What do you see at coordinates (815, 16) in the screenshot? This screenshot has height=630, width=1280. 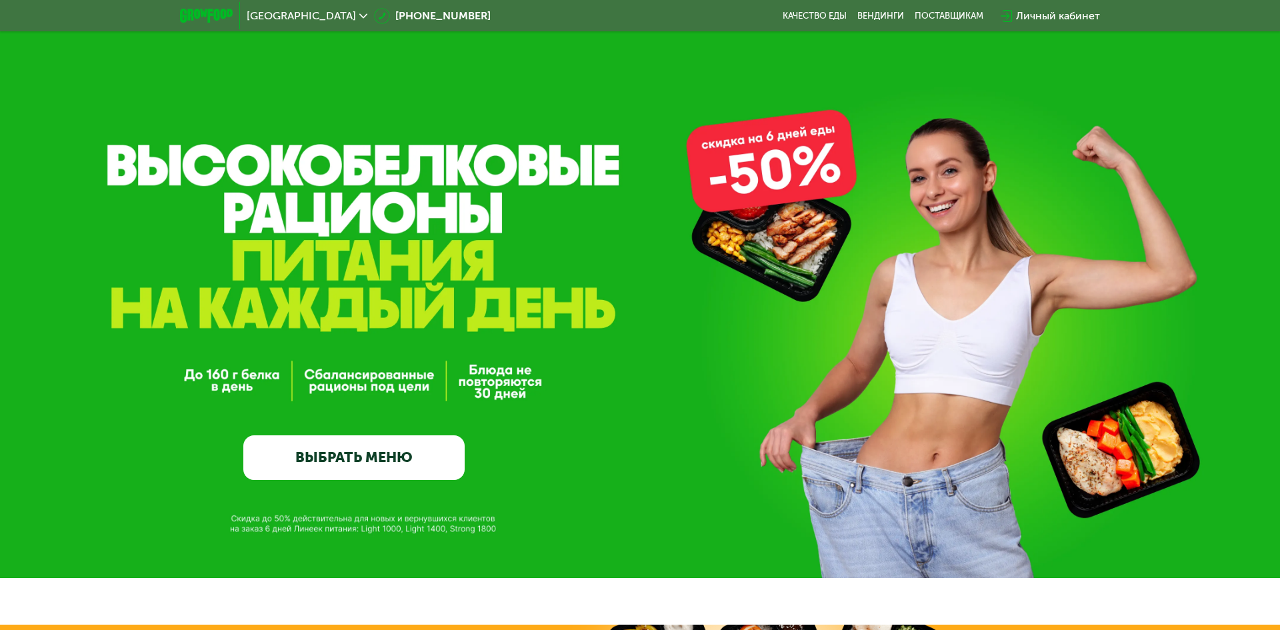 I see `a: Качество еды` at bounding box center [815, 16].